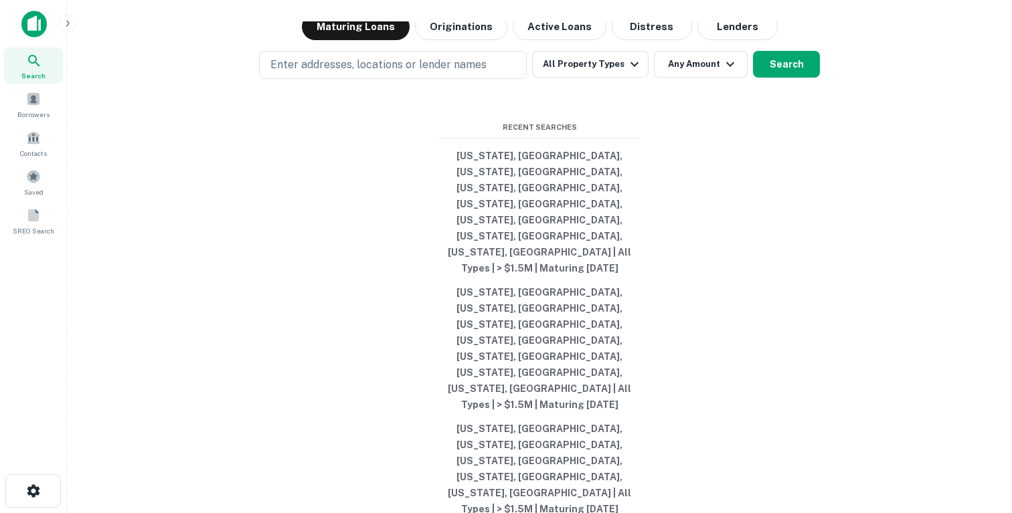  What do you see at coordinates (978, 438) in the screenshot?
I see `div: Chat Widget` at bounding box center [978, 438].